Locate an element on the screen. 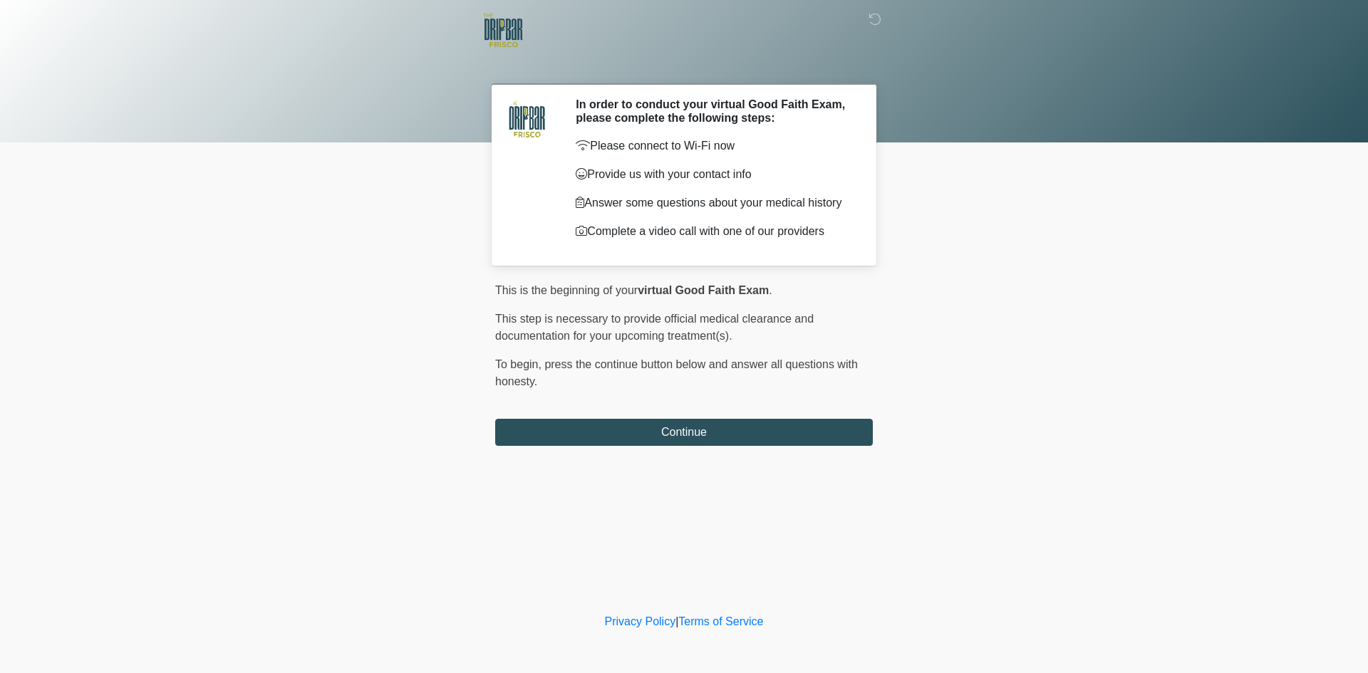 Image resolution: width=1368 pixels, height=673 pixels. h2: In order to conduct your virtual Good Faith Exam, please complete the following steps: is located at coordinates (713, 111).